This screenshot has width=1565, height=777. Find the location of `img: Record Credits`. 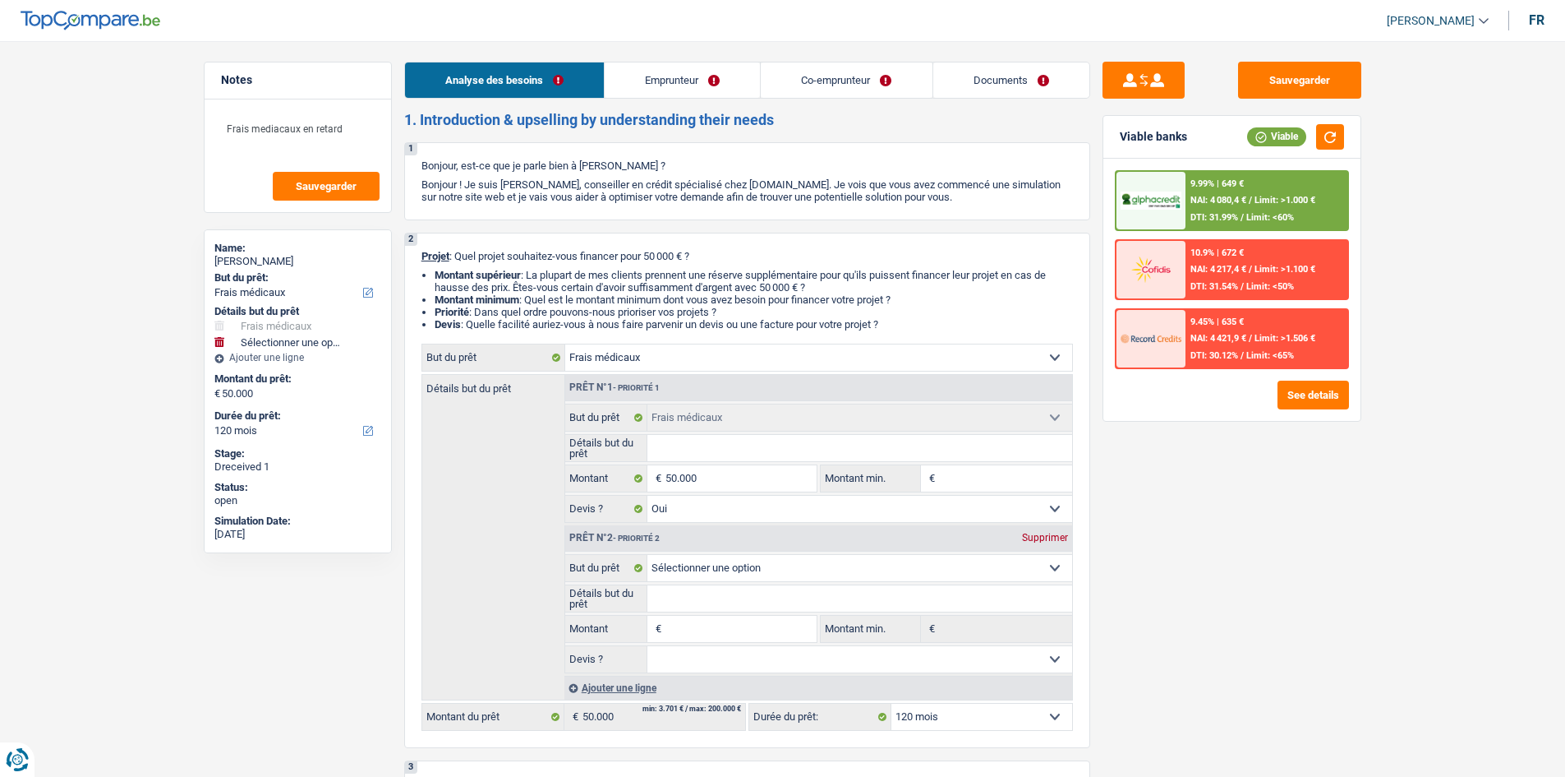

img: Record Credits is located at coordinates (1151, 338).